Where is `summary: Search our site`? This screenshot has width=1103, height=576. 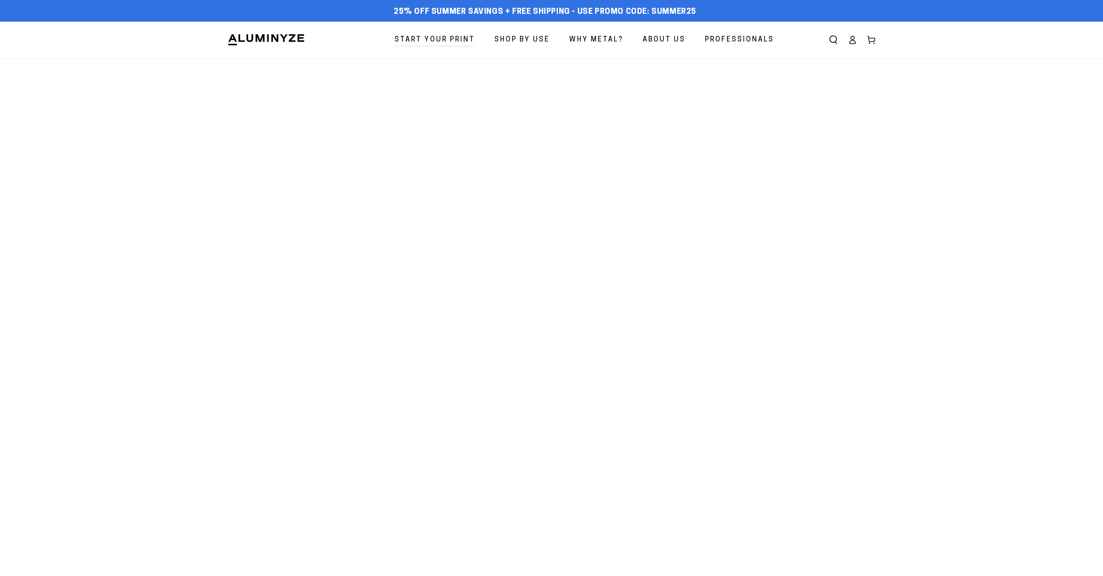
summary: Search our site is located at coordinates (833, 40).